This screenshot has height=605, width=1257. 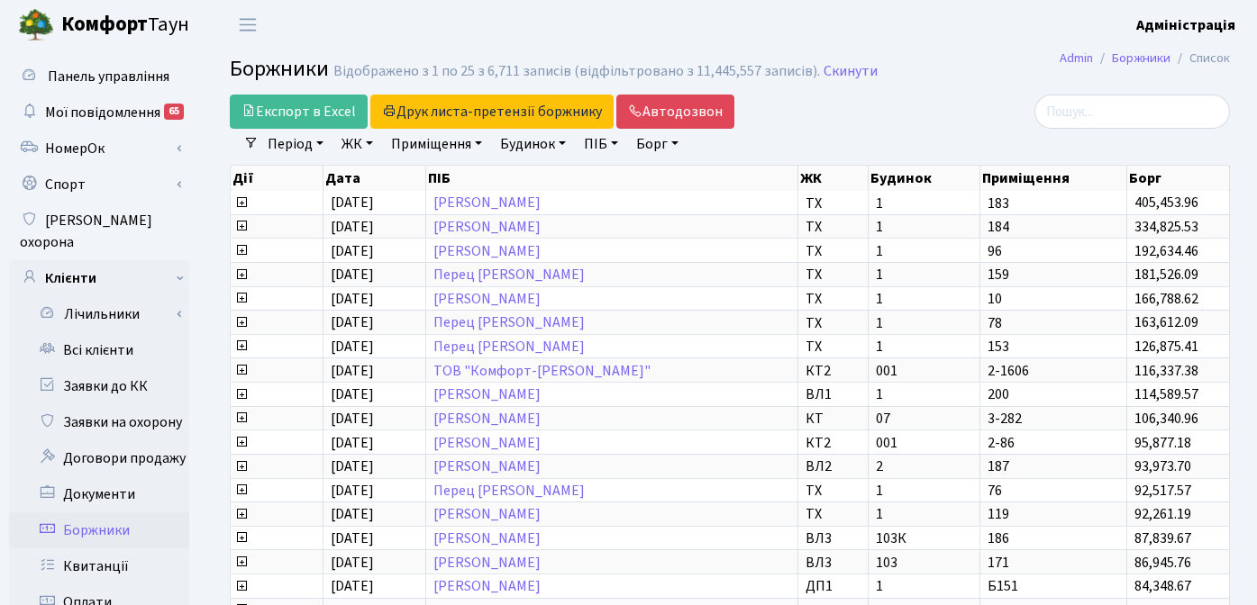 What do you see at coordinates (832, 563) in the screenshot?
I see `span: ВЛ3` at bounding box center [832, 563].